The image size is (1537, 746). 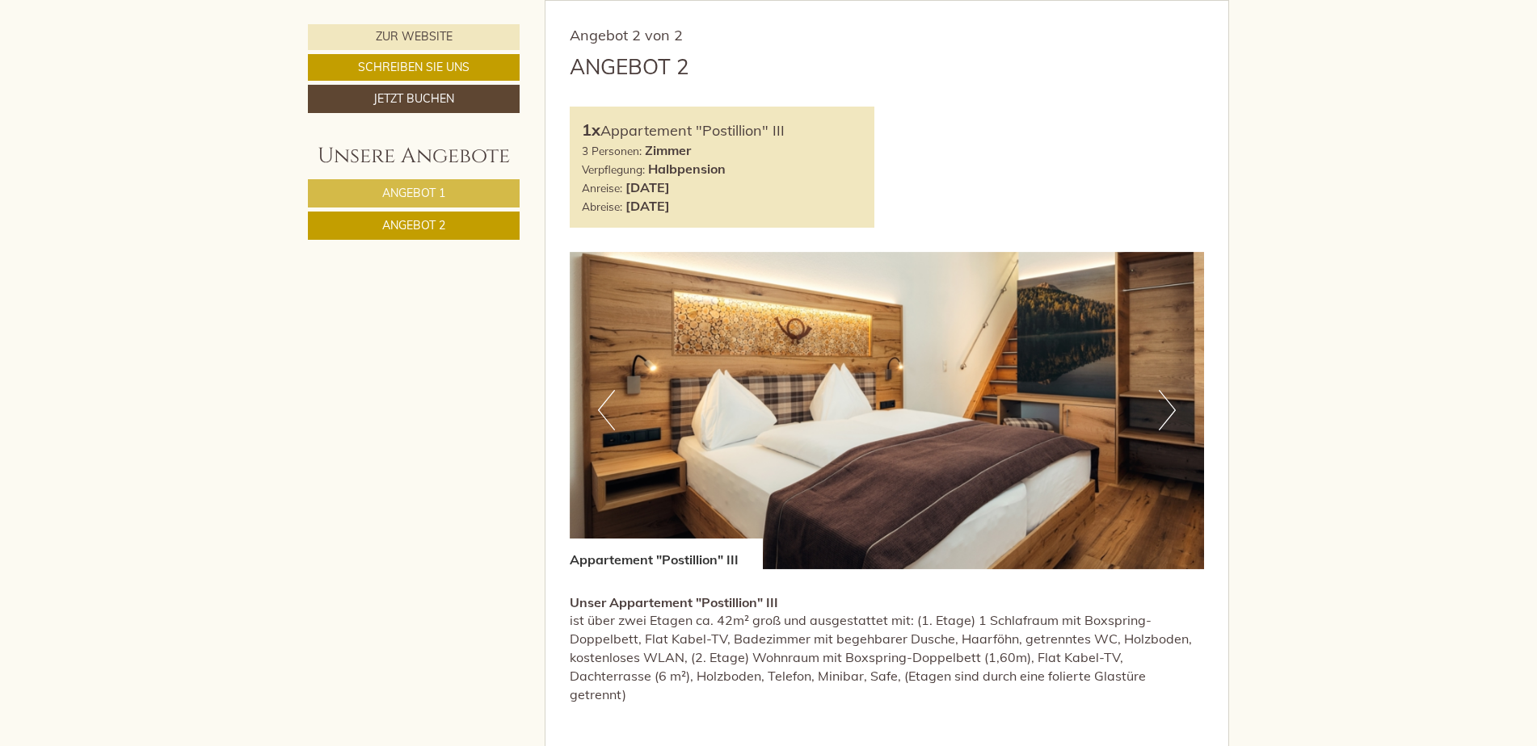 I want to click on b: 1x, so click(x=591, y=129).